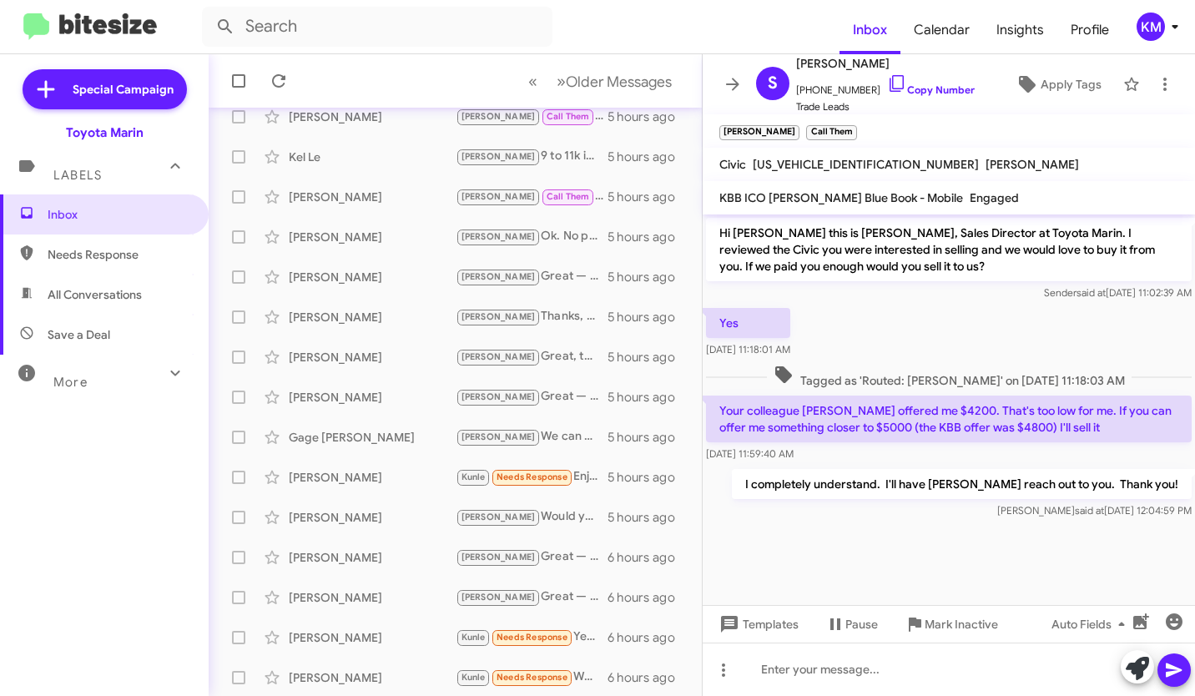 This screenshot has height=696, width=1195. Describe the element at coordinates (531, 236) in the screenshot. I see `div: Ok. No problem` at that location.